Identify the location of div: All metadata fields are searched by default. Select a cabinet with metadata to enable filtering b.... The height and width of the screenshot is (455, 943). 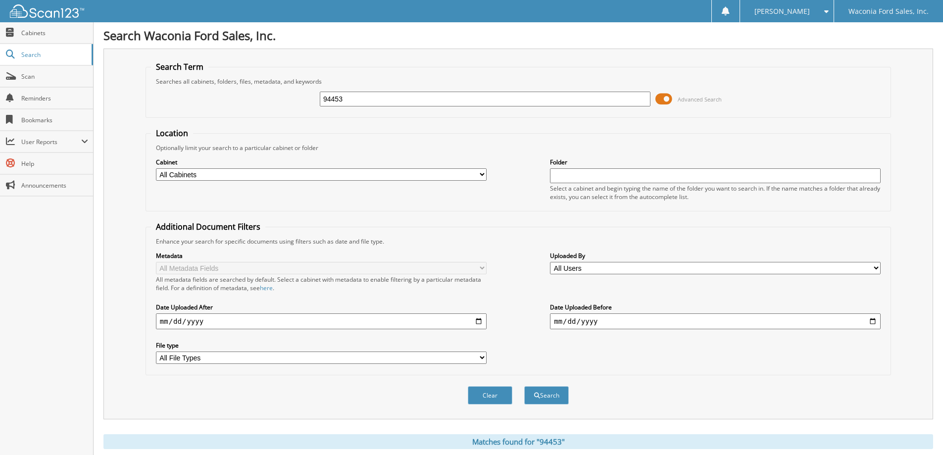
(321, 284).